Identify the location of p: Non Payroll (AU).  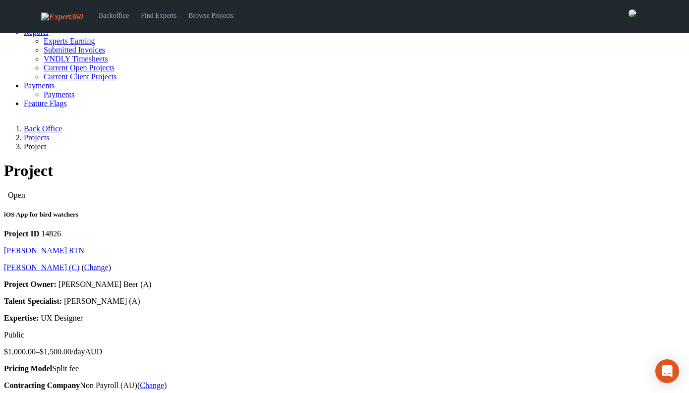
(345, 386).